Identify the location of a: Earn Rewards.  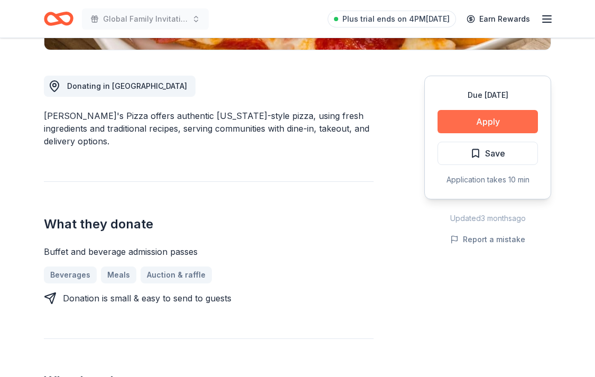
(498, 19).